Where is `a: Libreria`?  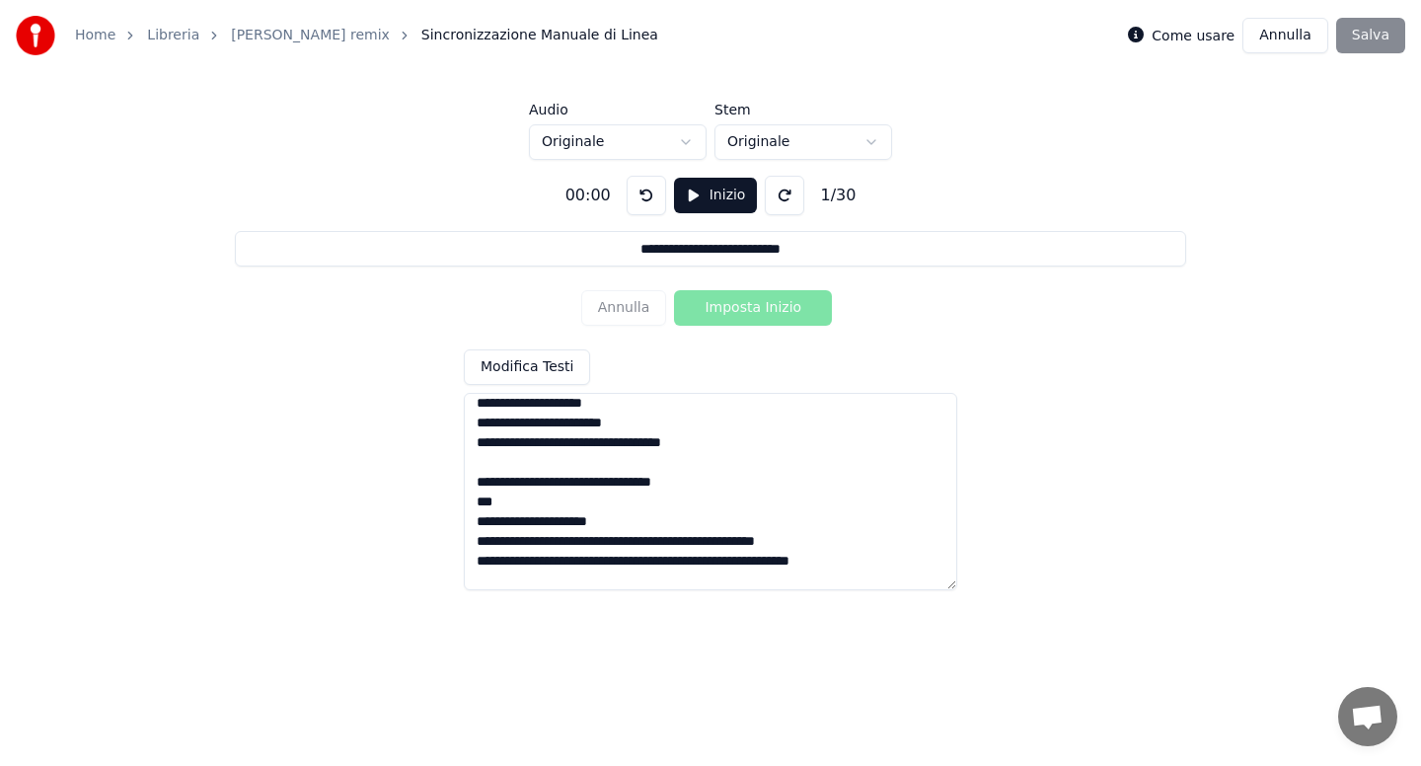
a: Libreria is located at coordinates (173, 36).